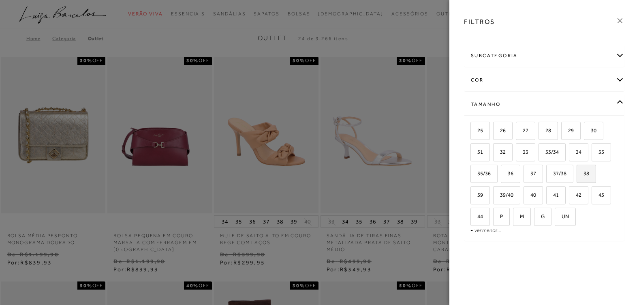  I want to click on input: 35, so click(595, 153).